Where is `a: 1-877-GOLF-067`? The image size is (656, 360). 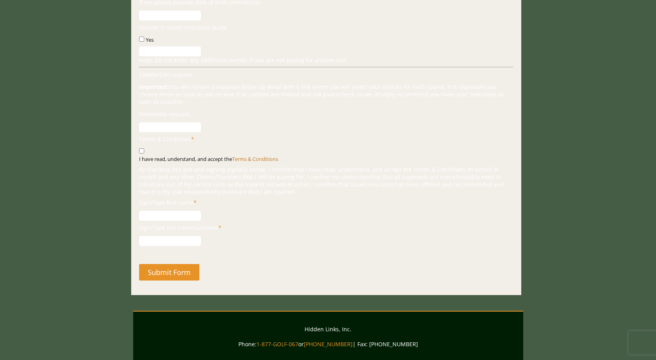
a: 1-877-GOLF-067 is located at coordinates (277, 344).